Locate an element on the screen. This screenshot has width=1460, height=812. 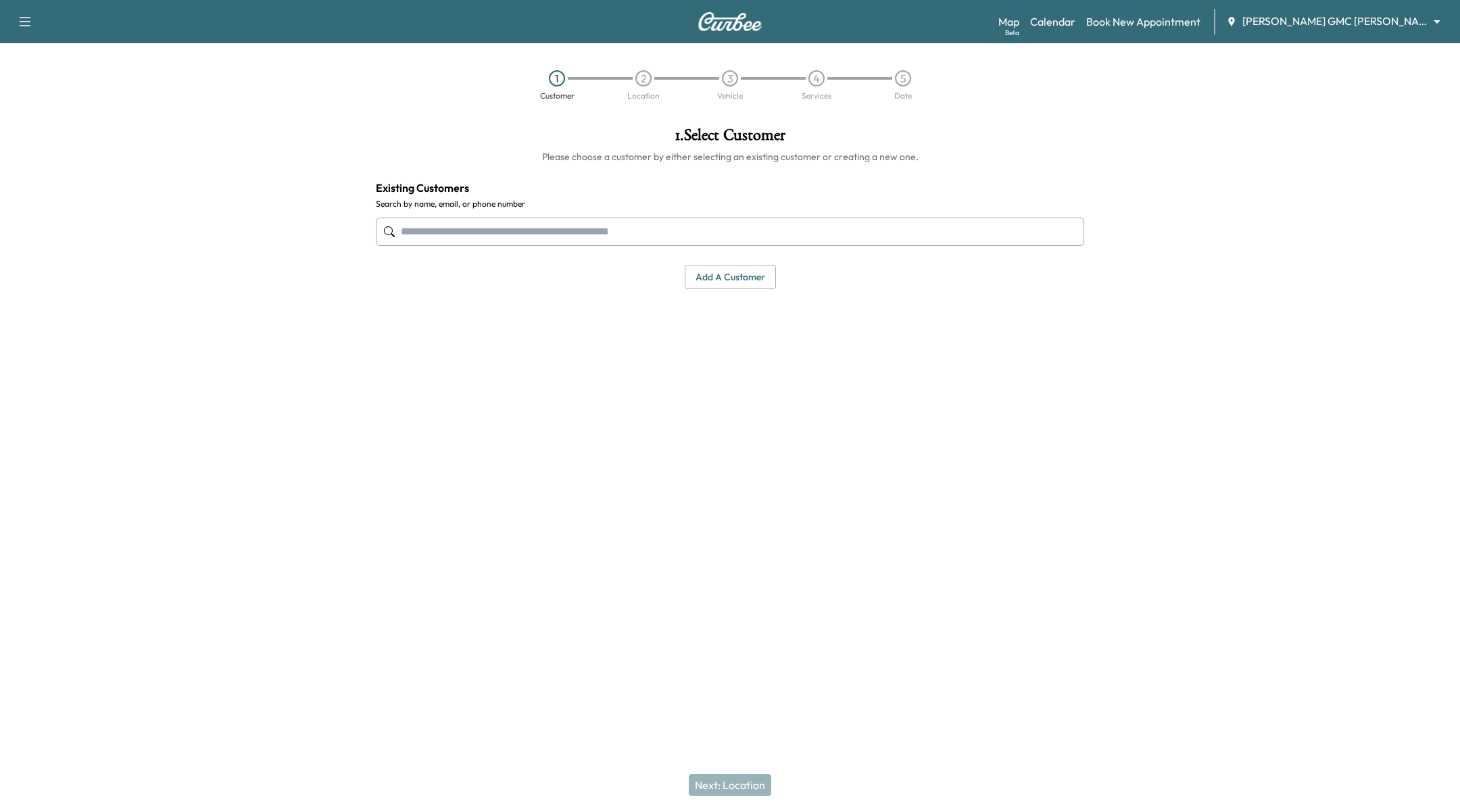
img: Curbee Logo is located at coordinates (730, 22).